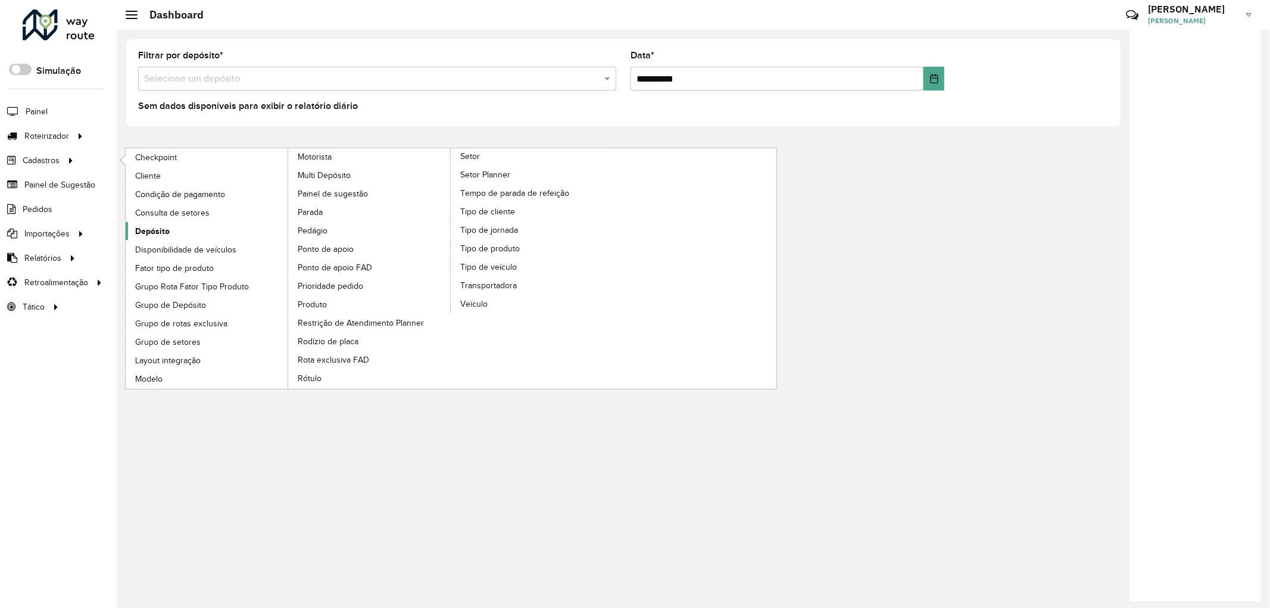 Image resolution: width=1270 pixels, height=608 pixels. What do you see at coordinates (326, 249) in the screenshot?
I see `span: Ponto de apoio` at bounding box center [326, 249].